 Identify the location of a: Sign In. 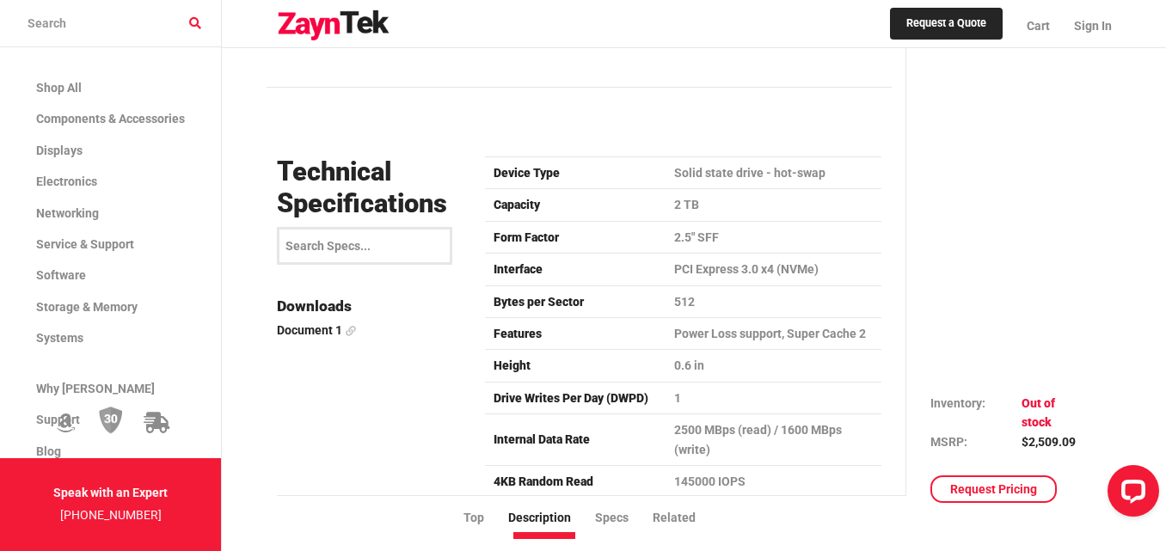
(1087, 26).